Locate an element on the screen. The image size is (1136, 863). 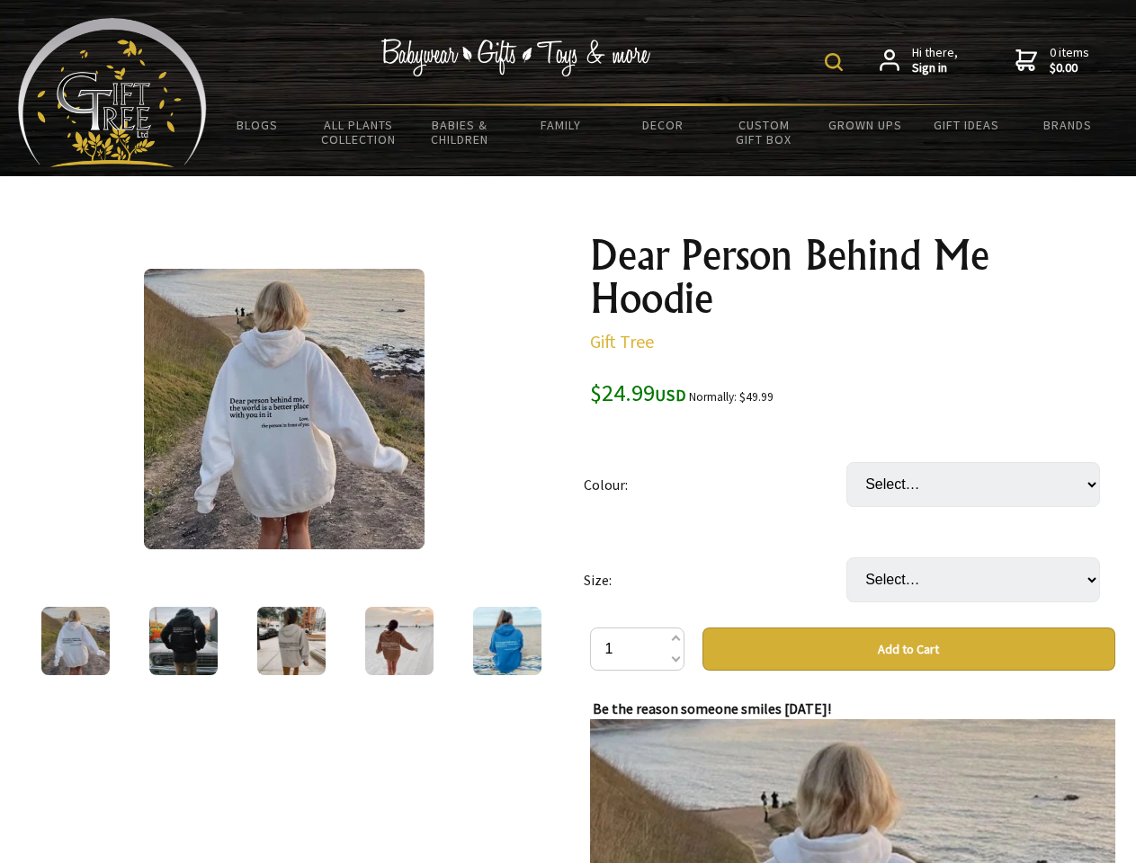
a: Family is located at coordinates (561, 125).